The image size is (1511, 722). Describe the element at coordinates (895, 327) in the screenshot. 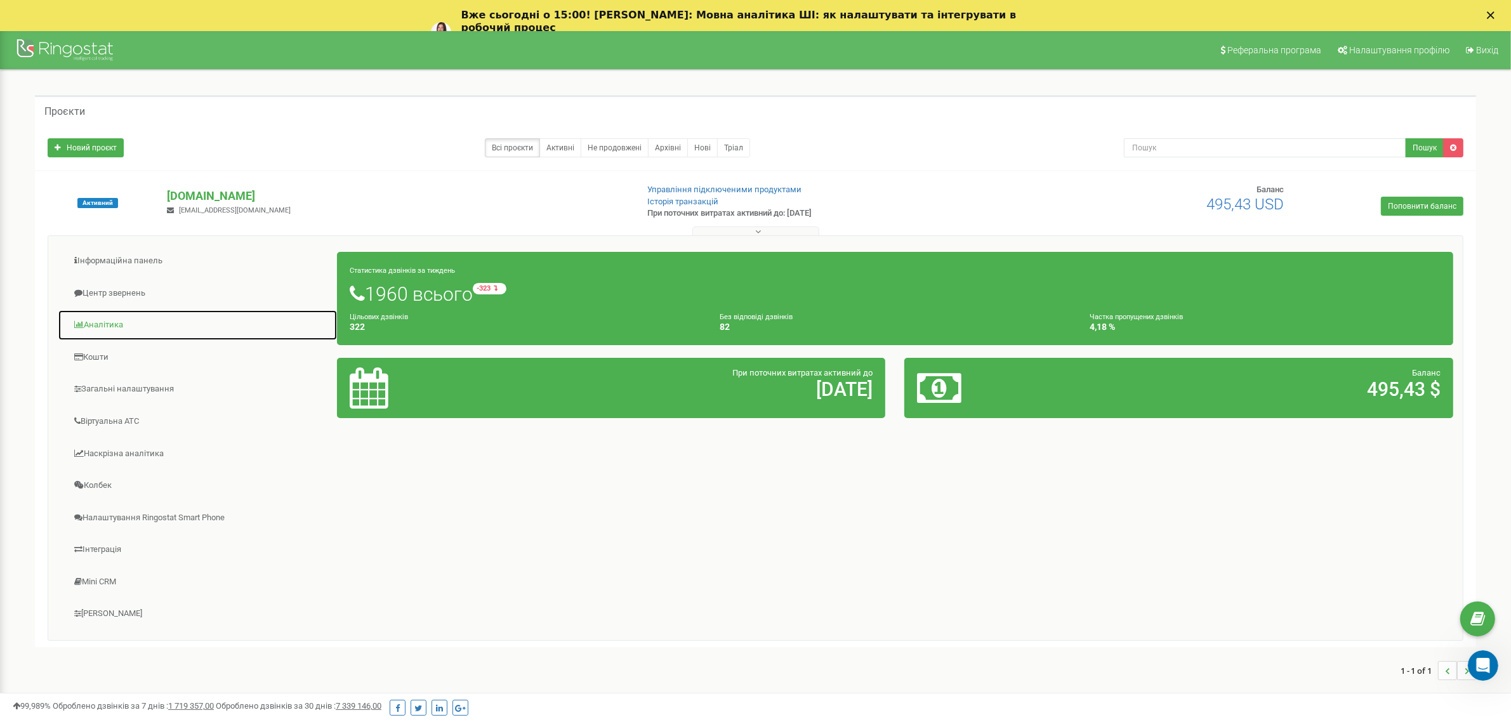

I see `h4: 82` at that location.